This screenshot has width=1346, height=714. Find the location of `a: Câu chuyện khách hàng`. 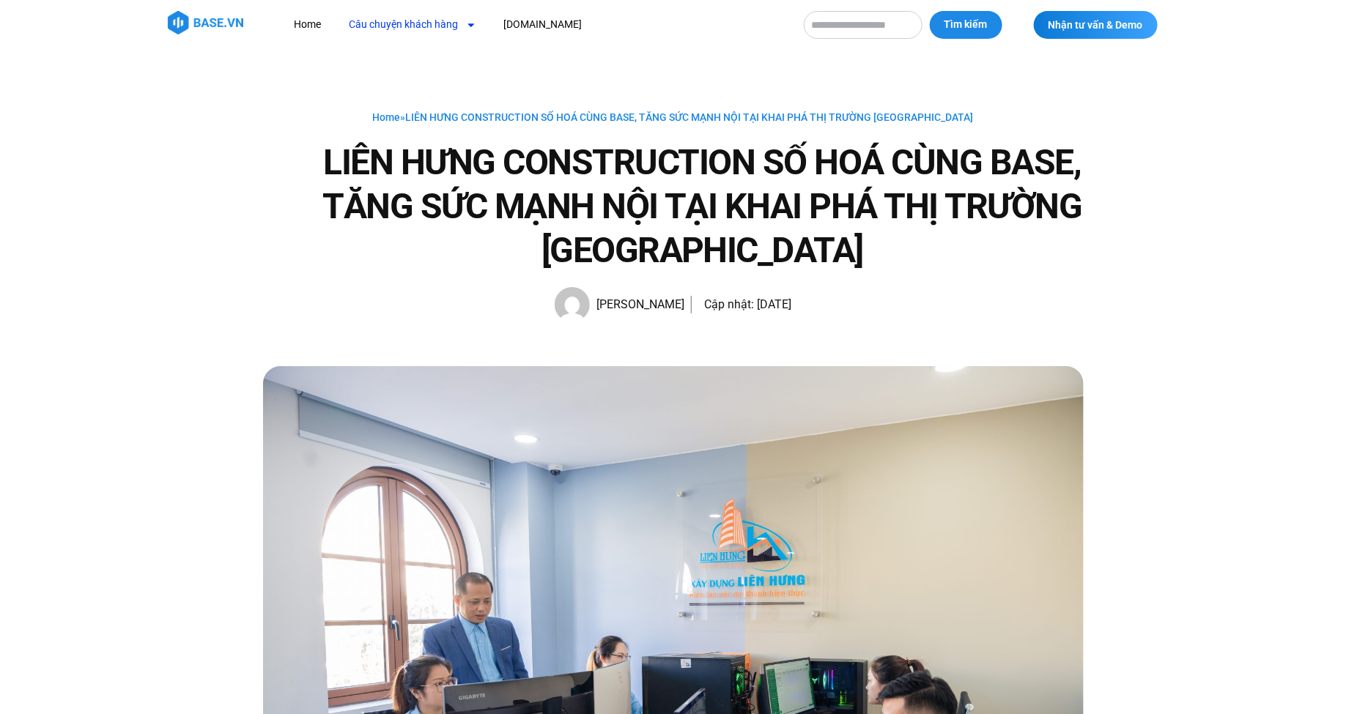

a: Câu chuyện khách hàng is located at coordinates (412, 24).